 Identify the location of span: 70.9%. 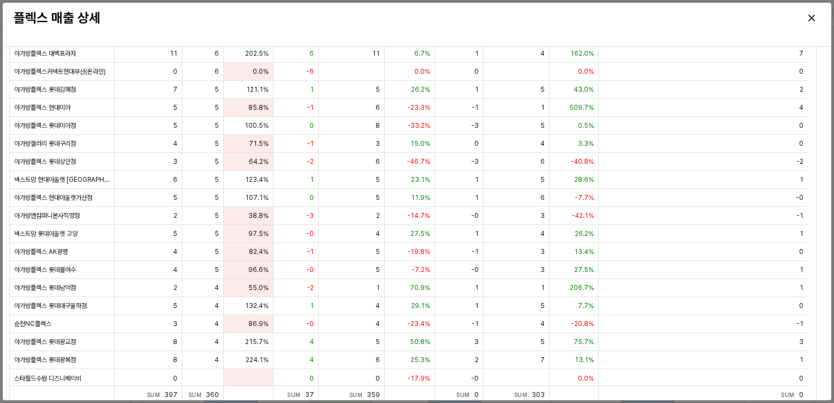
(420, 288).